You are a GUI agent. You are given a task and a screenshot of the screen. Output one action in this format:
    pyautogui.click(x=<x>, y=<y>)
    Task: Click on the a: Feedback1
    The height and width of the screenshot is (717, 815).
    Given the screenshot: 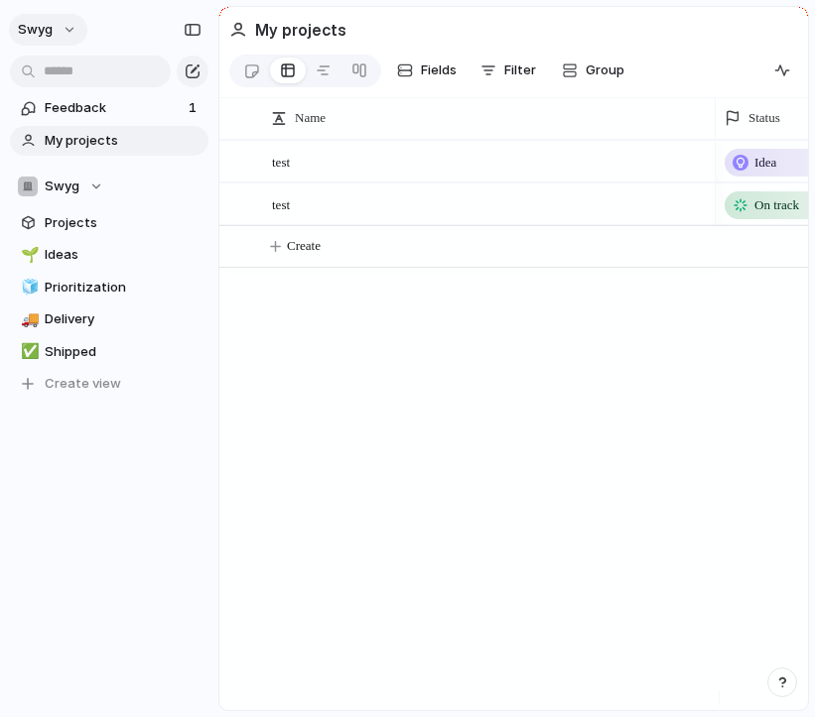 What is the action you would take?
    pyautogui.click(x=109, y=108)
    